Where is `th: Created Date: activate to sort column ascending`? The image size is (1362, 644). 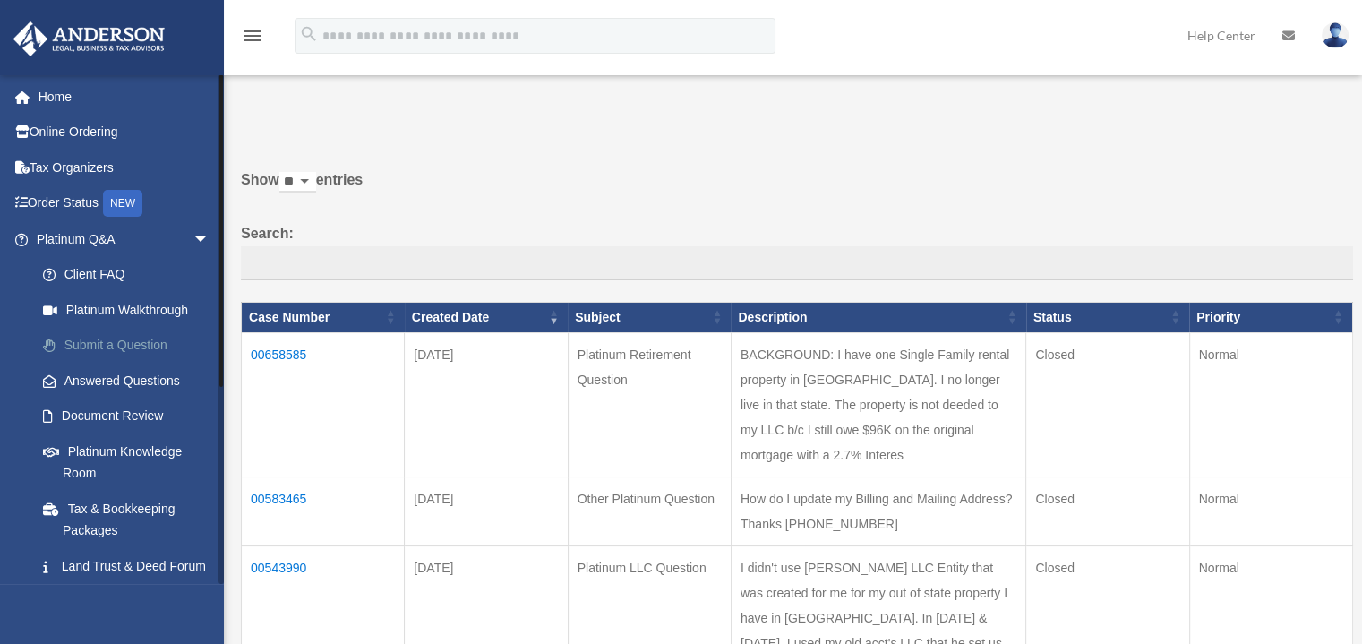
th: Created Date: activate to sort column ascending is located at coordinates (486, 317).